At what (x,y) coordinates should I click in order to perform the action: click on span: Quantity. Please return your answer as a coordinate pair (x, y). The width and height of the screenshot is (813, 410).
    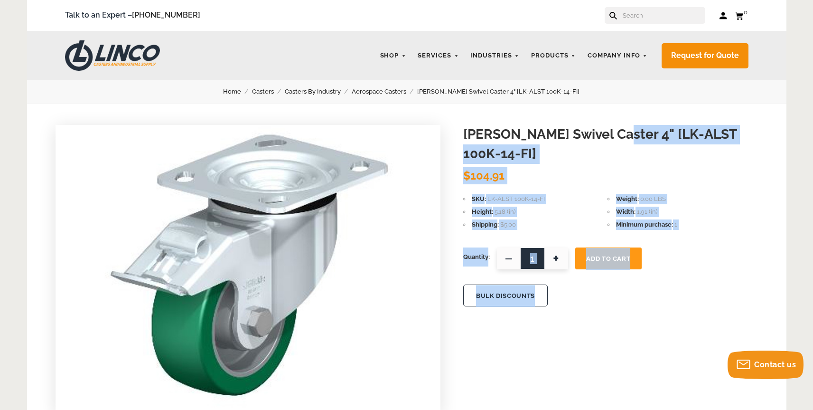
    Looking at the image, I should click on (477, 257).